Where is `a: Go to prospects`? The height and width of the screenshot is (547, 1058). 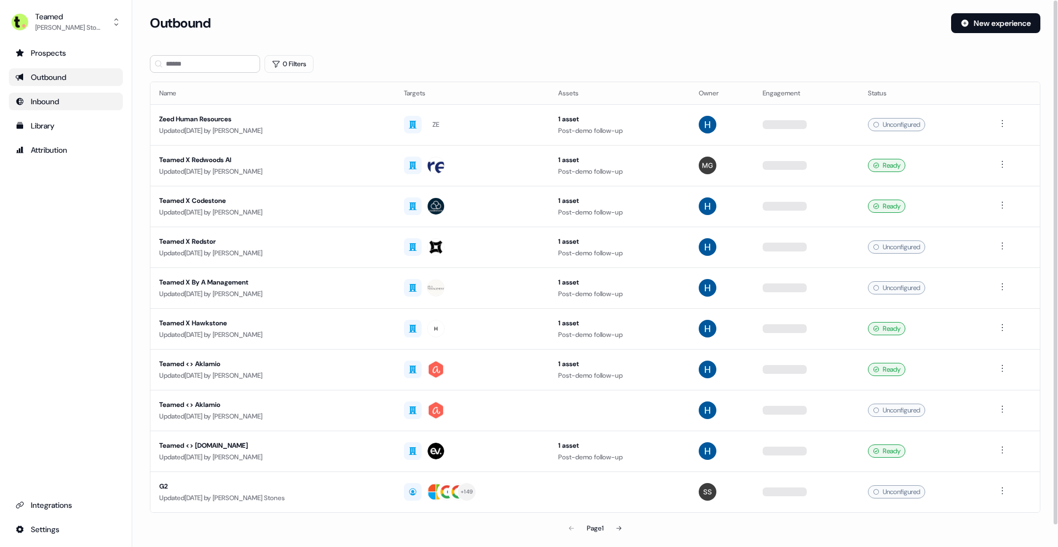 a: Go to prospects is located at coordinates (66, 53).